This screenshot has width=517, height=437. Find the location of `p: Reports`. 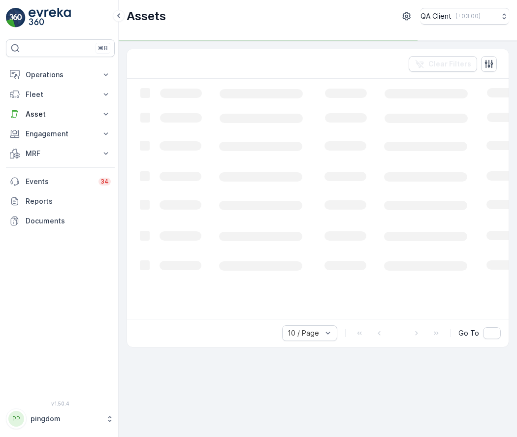

p: Reports is located at coordinates (68, 201).